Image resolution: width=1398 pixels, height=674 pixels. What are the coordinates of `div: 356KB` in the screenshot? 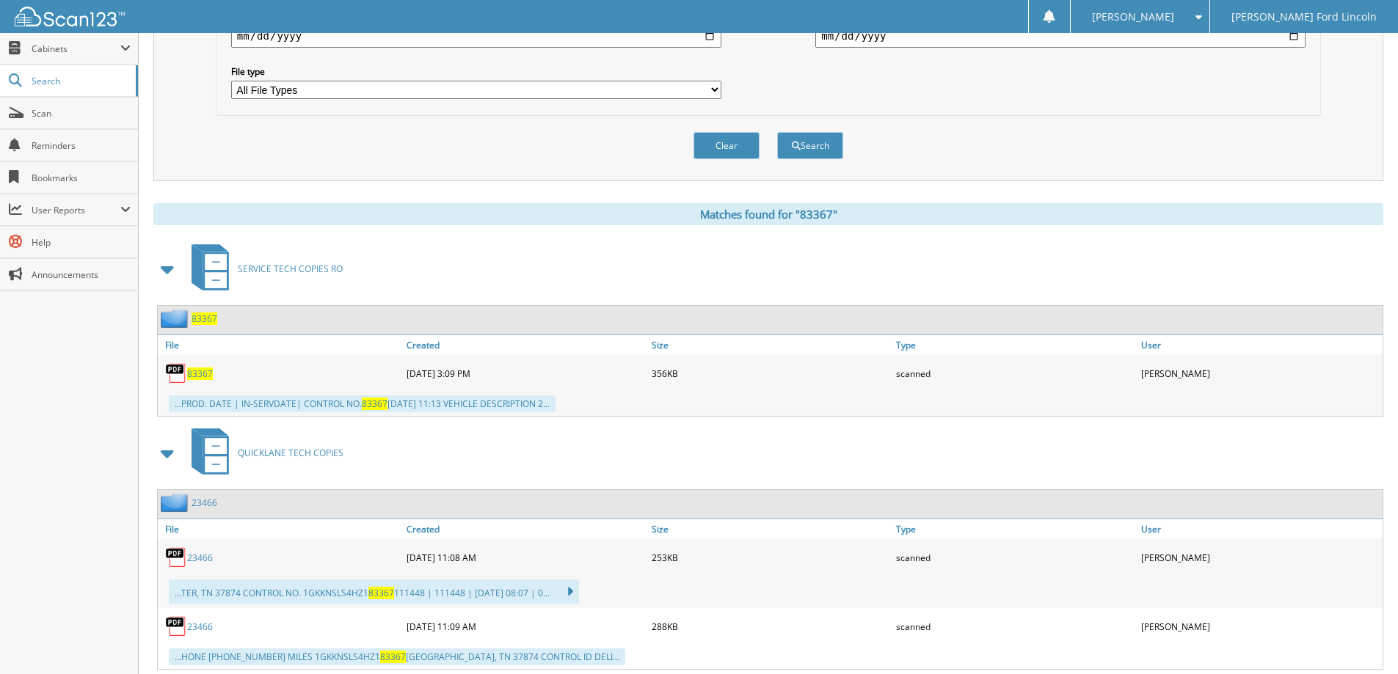 It's located at (770, 373).